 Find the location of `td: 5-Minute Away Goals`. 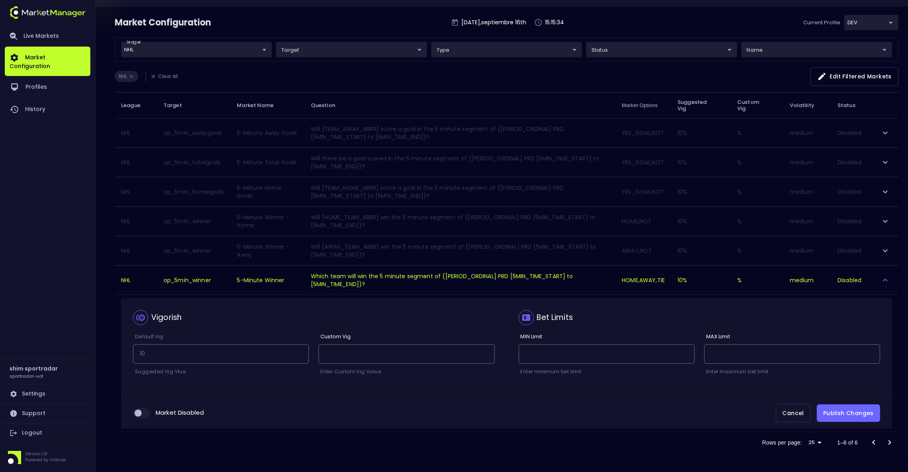

td: 5-Minute Away Goals is located at coordinates (267, 133).